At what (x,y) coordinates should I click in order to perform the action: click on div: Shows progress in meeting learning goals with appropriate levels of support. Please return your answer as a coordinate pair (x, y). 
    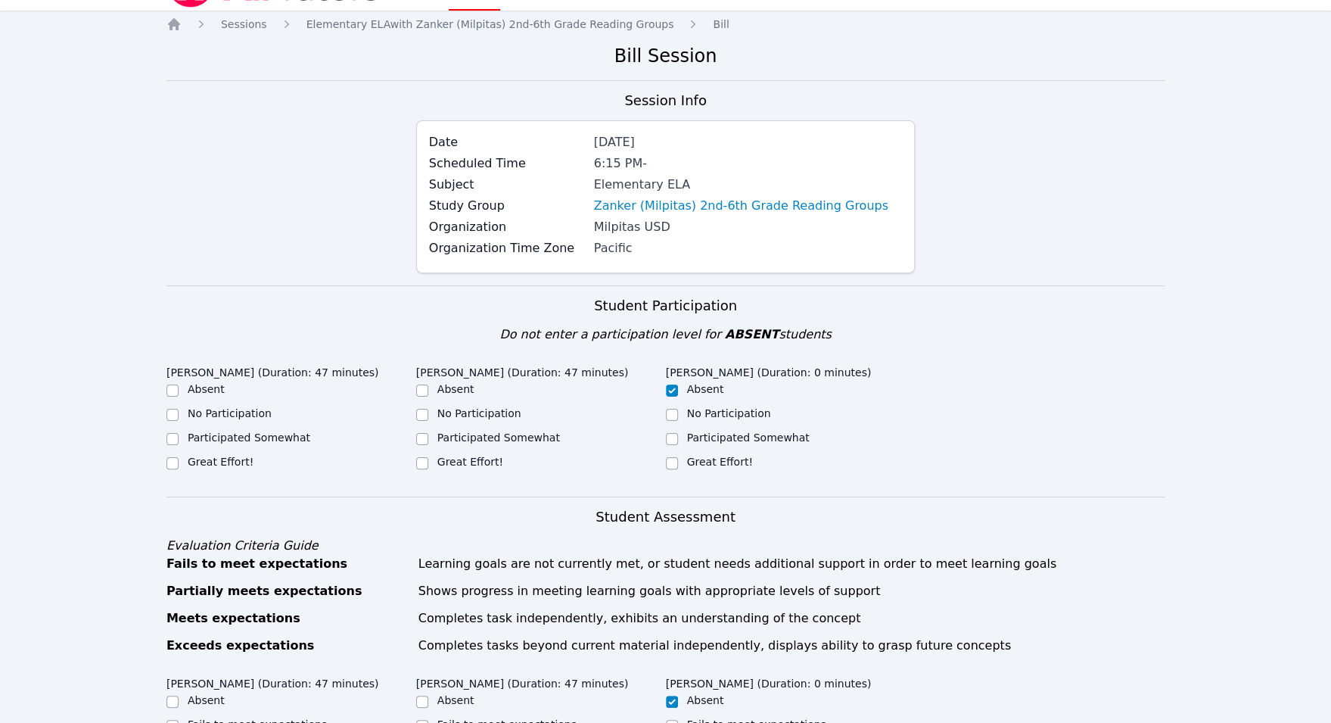
    Looking at the image, I should click on (791, 591).